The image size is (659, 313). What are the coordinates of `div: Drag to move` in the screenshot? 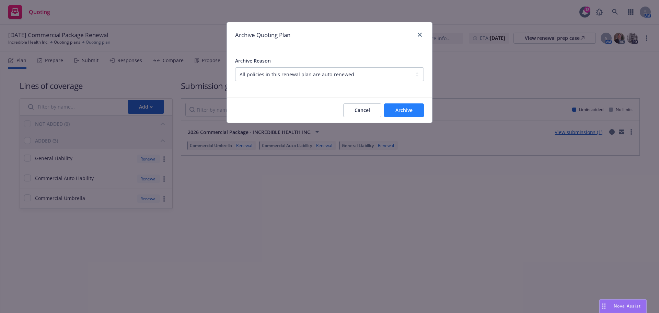 It's located at (603, 306).